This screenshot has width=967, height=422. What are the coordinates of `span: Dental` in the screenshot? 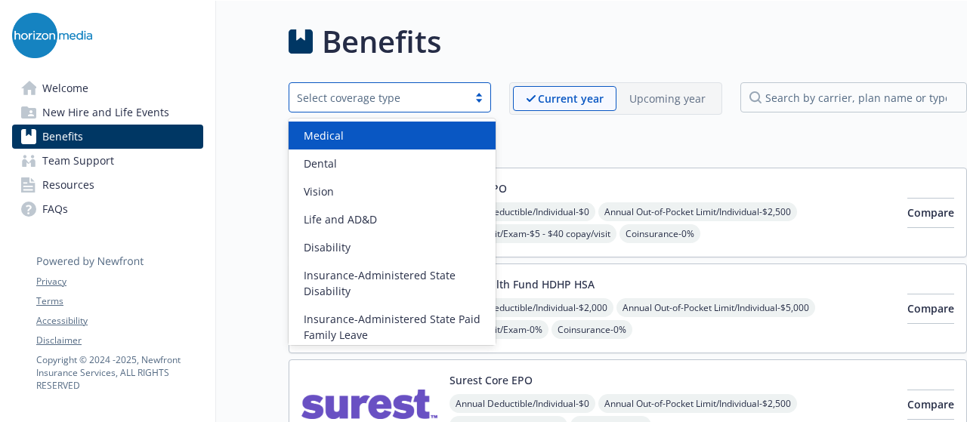 It's located at (320, 163).